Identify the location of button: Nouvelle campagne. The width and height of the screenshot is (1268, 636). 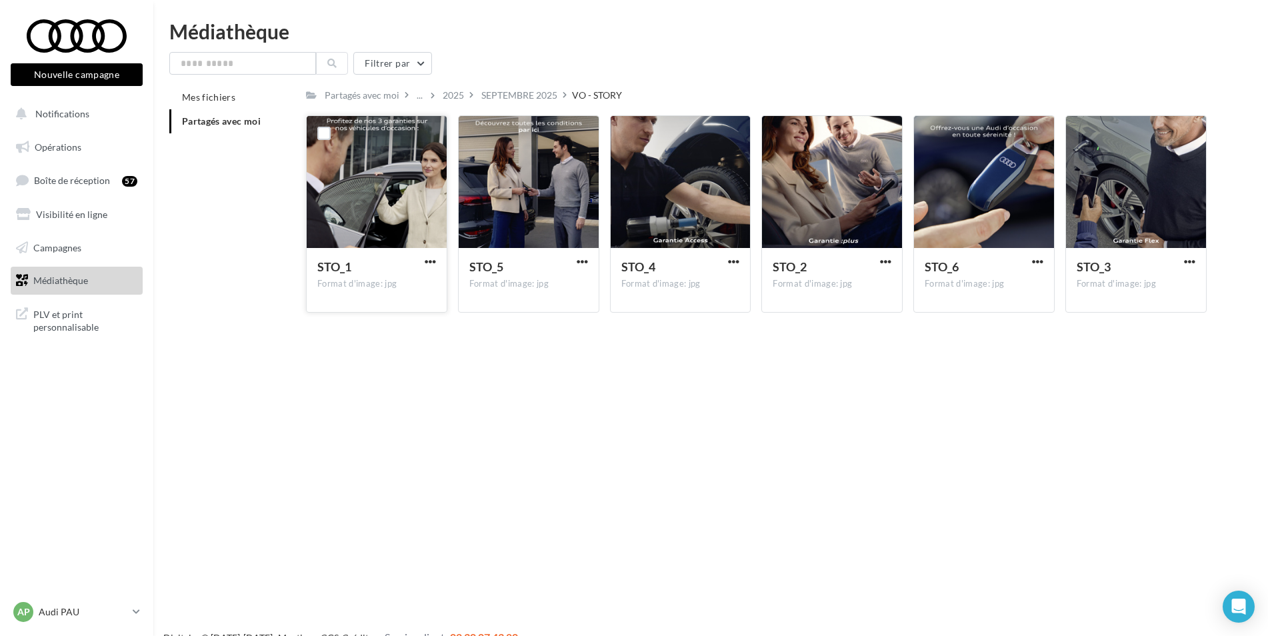
(77, 75).